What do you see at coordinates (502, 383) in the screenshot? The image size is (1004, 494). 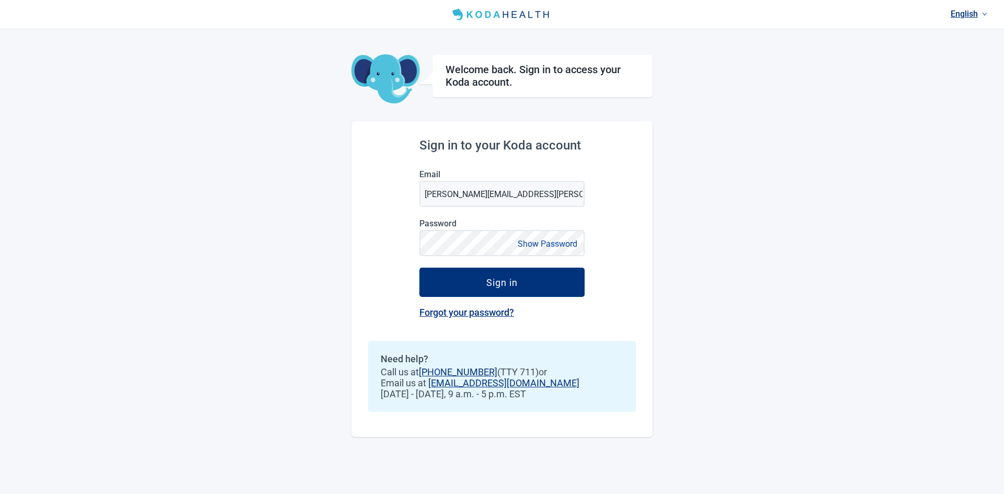 I see `span: Email us at` at bounding box center [502, 383].